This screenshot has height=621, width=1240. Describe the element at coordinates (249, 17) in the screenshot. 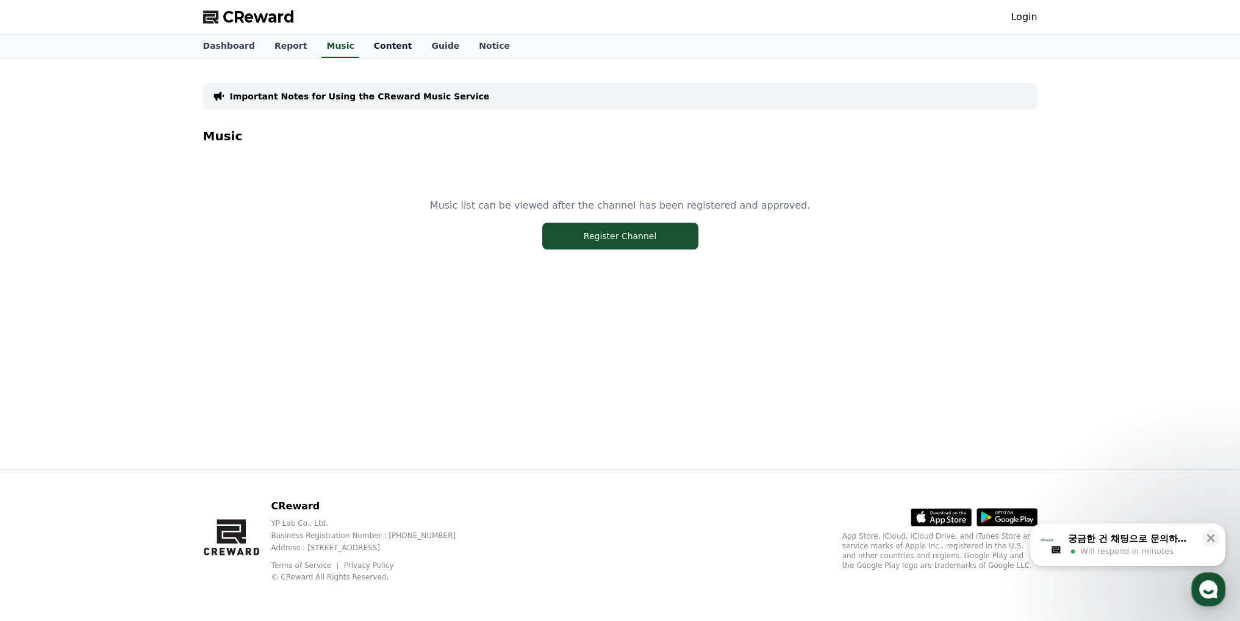

I see `a: CReward` at that location.